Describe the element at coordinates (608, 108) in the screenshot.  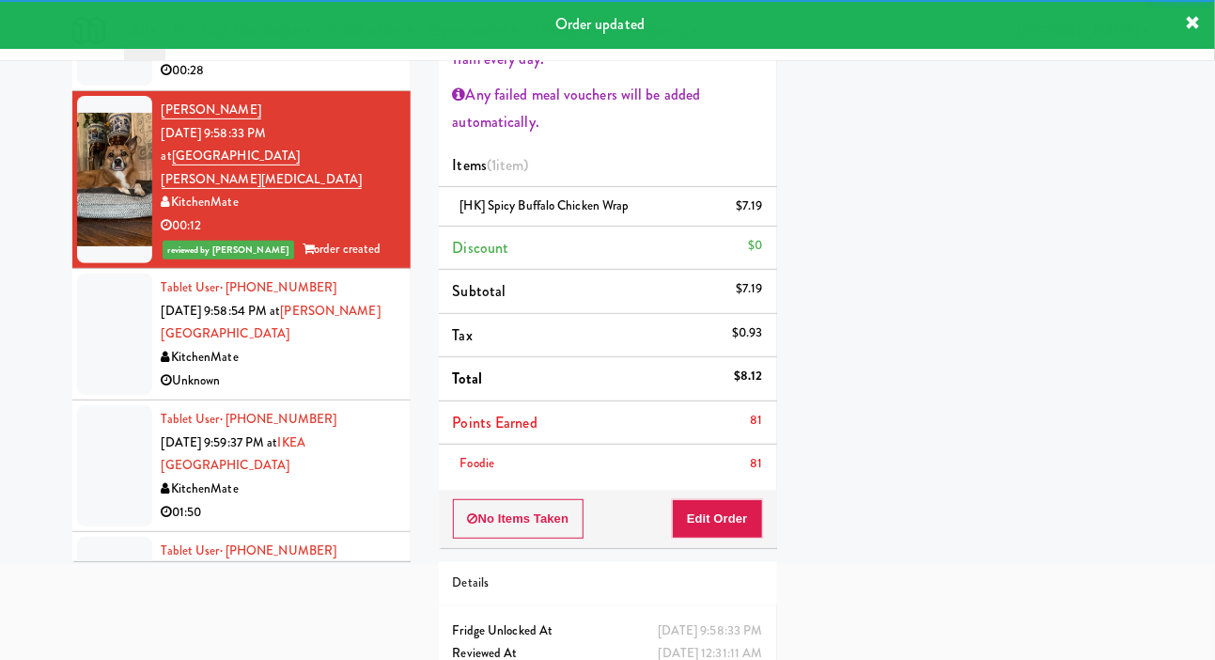
I see `div: Any failed meal vouchers will be added automatically.` at that location.